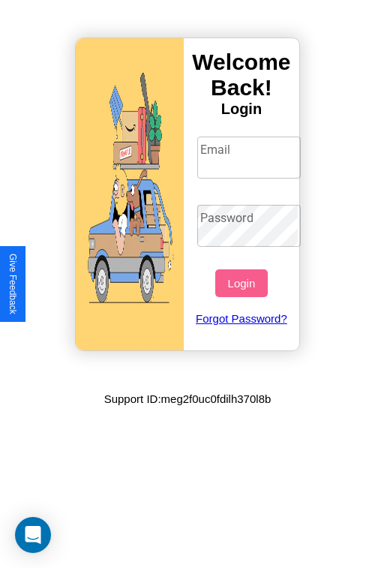  Describe the element at coordinates (242, 318) in the screenshot. I see `a: Forgot Password?` at that location.